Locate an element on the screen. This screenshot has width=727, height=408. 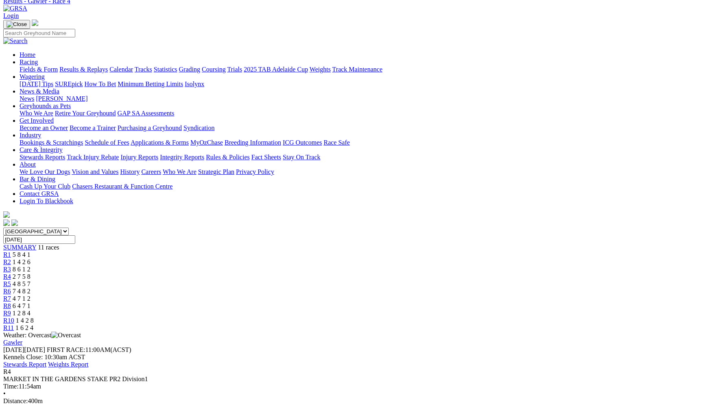
a: Login To Blackbook is located at coordinates (46, 201).